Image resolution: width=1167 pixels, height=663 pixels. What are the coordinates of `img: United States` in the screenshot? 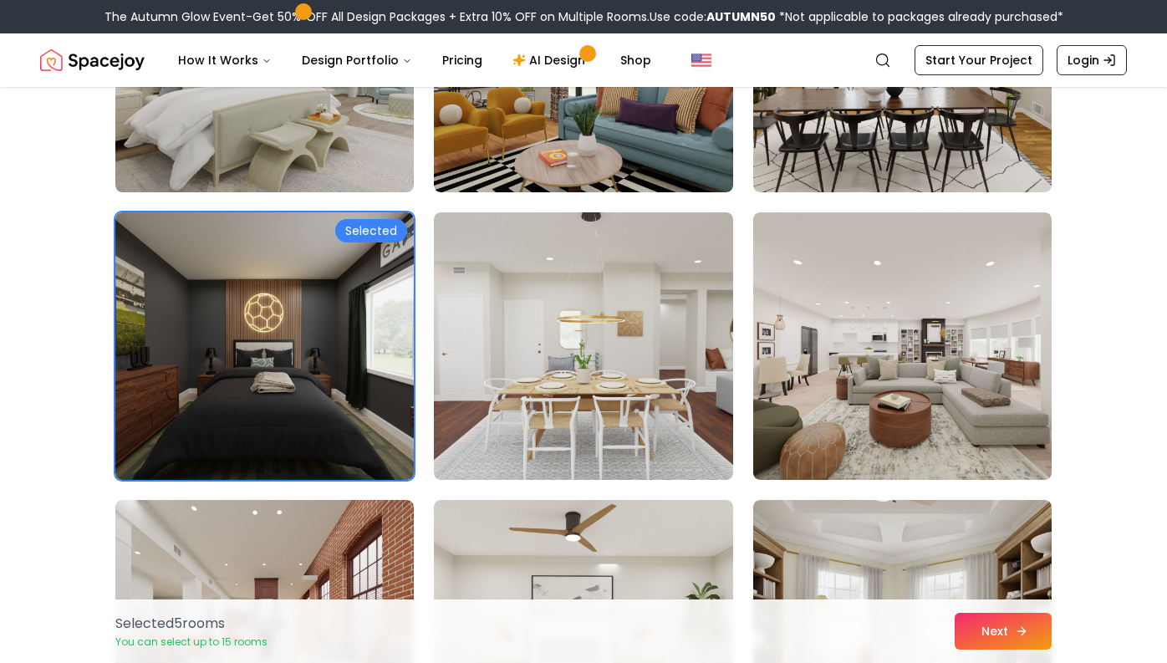 It's located at (701, 60).